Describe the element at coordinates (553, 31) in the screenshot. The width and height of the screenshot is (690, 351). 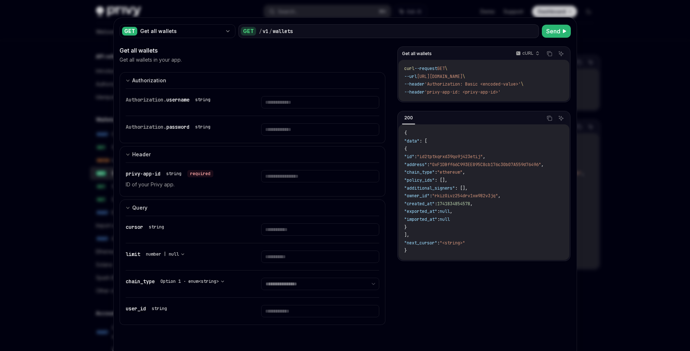
I see `span: Send` at that location.